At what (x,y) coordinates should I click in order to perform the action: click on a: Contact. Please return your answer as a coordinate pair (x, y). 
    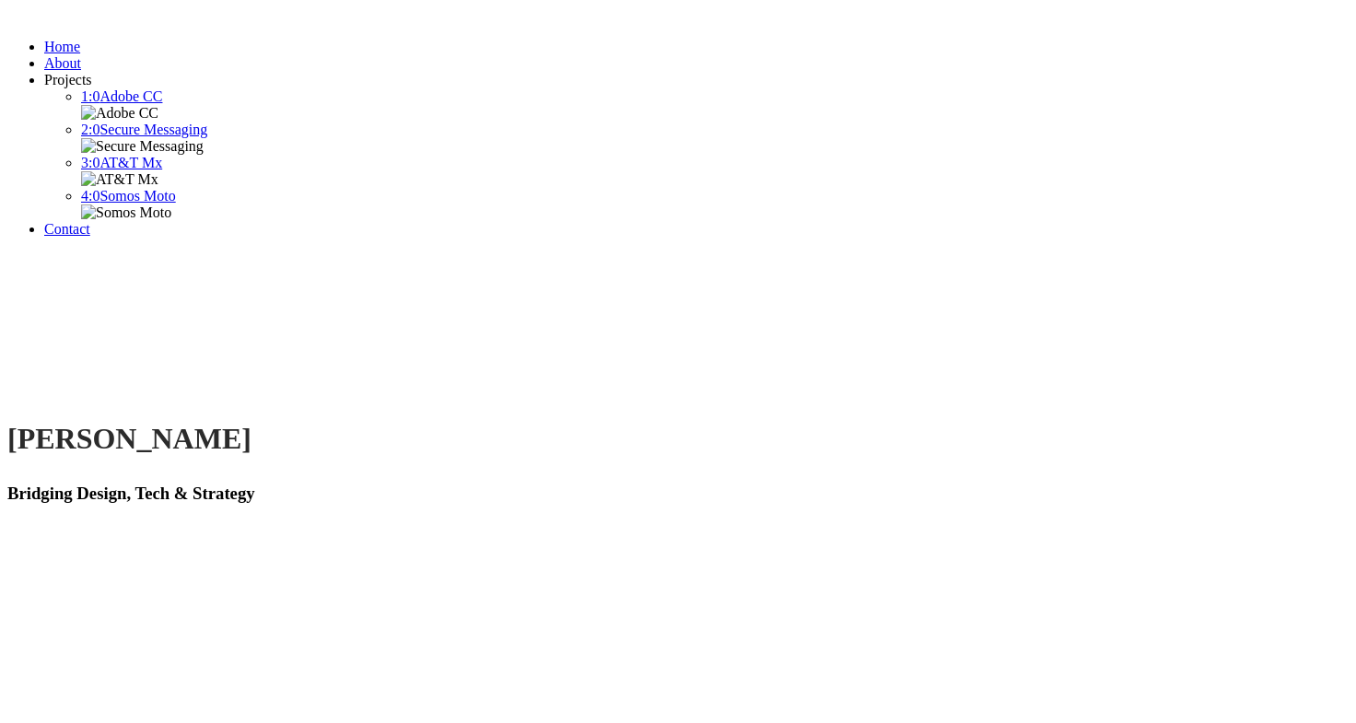
    Looking at the image, I should click on (67, 228).